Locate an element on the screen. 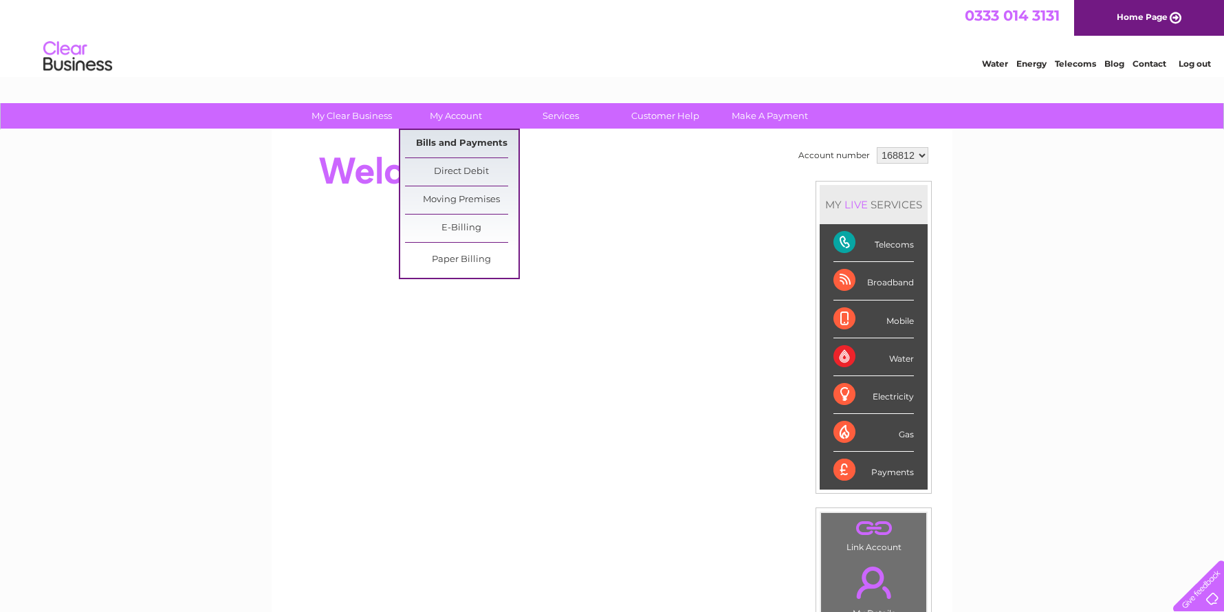 The height and width of the screenshot is (612, 1224). a: Energy is located at coordinates (1031, 63).